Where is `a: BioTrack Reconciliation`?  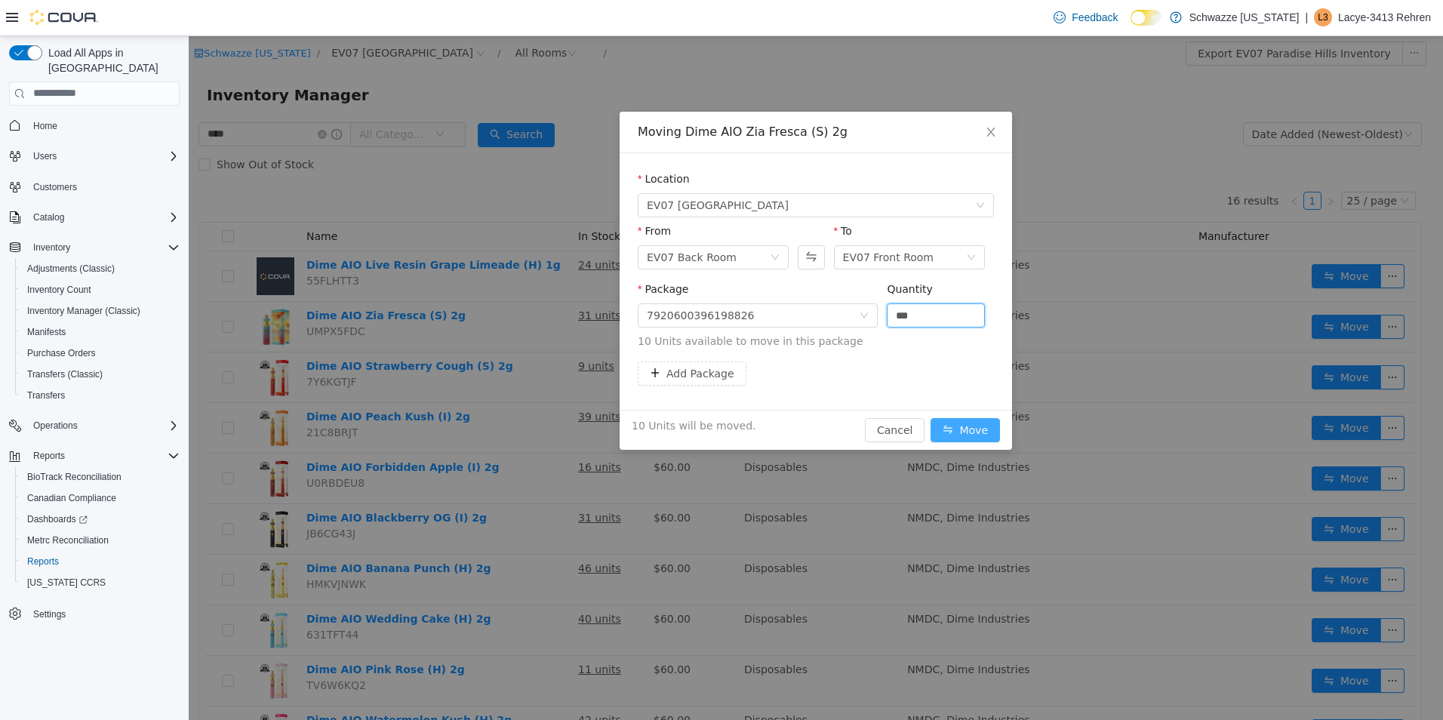 a: BioTrack Reconciliation is located at coordinates (74, 477).